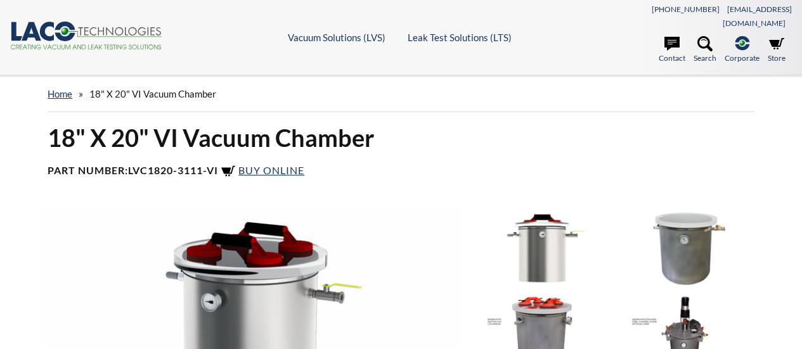  I want to click on a: Vacuum Solutions (LVS), so click(336, 37).